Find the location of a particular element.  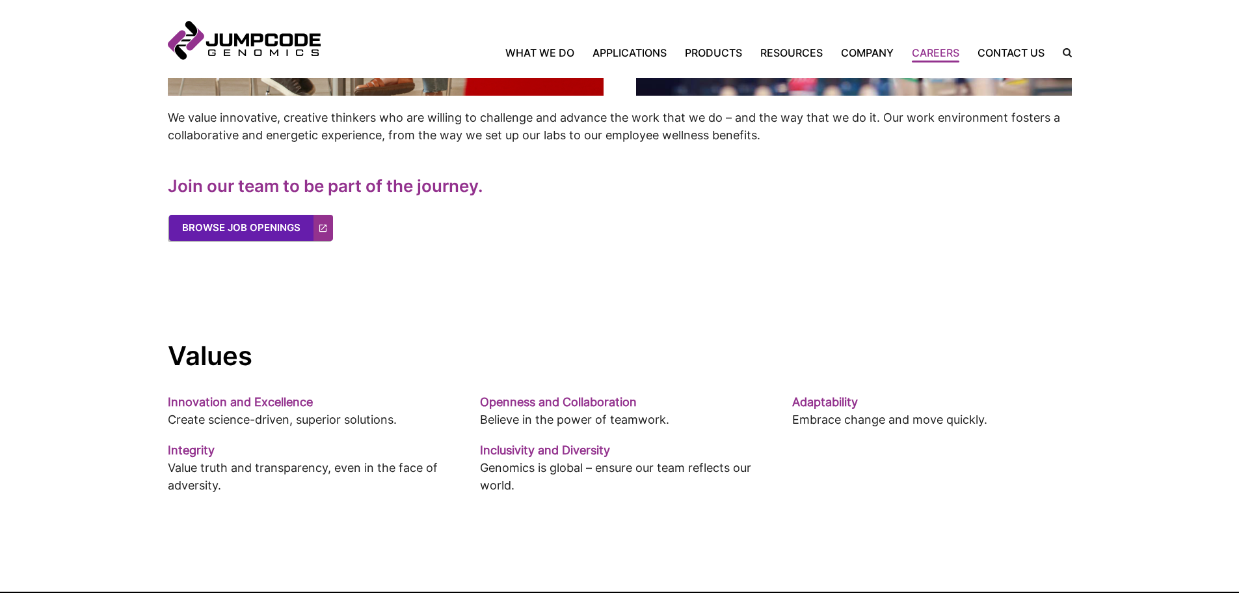

strong: Join our team to be part of the journey. is located at coordinates (325, 185).